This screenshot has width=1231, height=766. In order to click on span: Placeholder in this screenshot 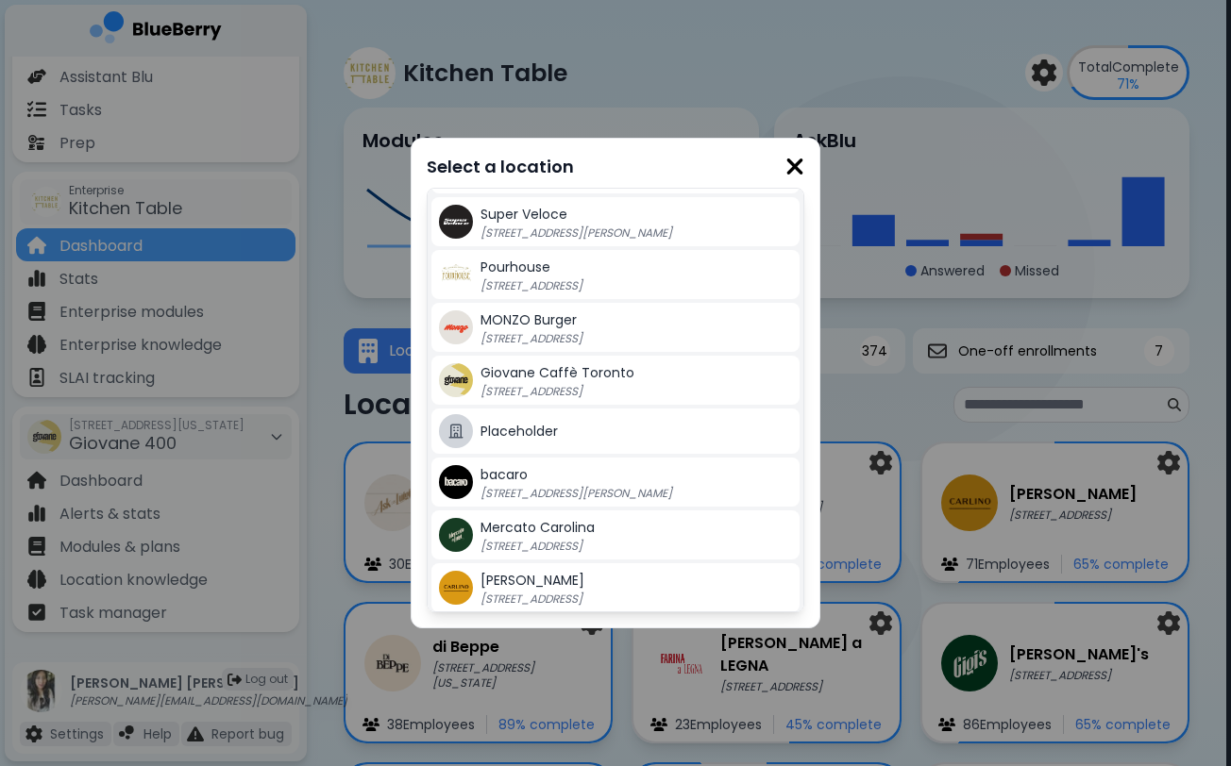, I will do `click(519, 431)`.